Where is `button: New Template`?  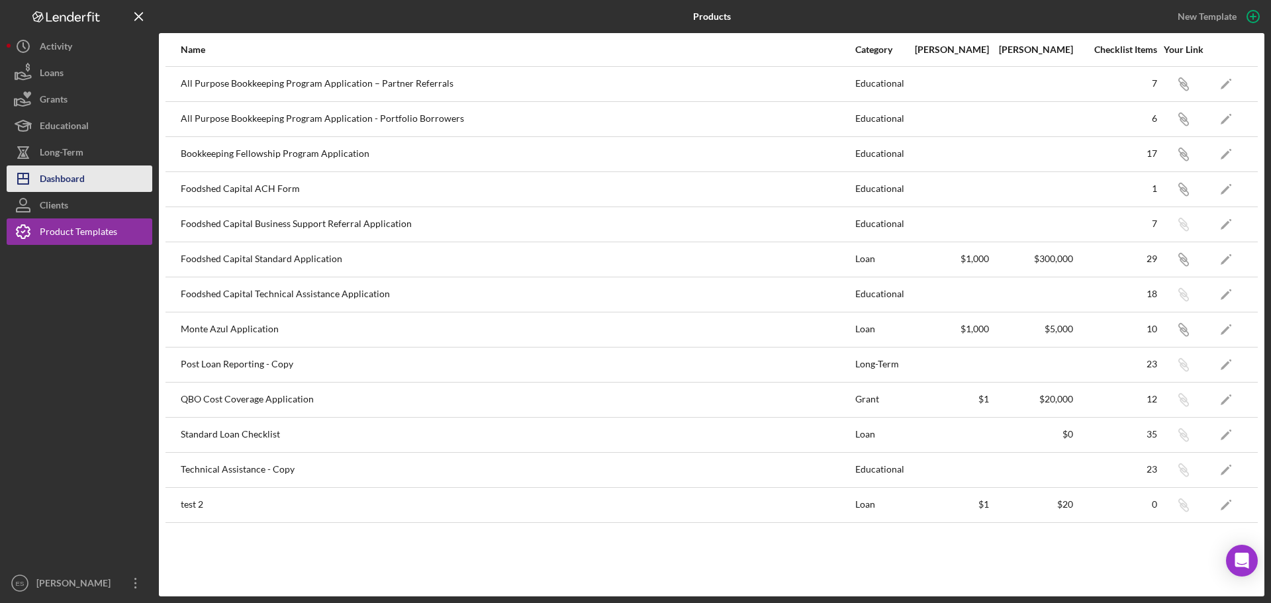 button: New Template is located at coordinates (1216, 17).